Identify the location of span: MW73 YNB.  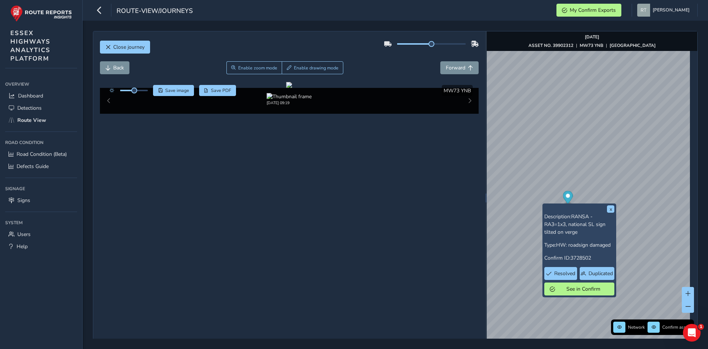
(457, 90).